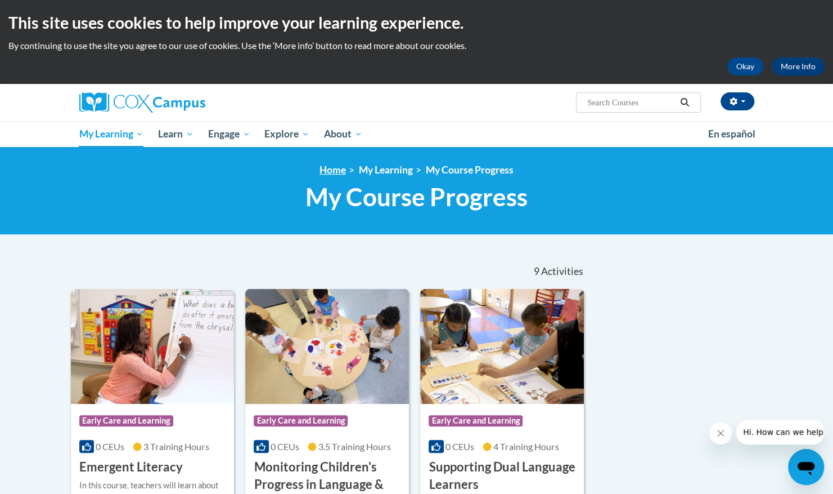  Describe the element at coordinates (287, 134) in the screenshot. I see `a: Explore` at that location.